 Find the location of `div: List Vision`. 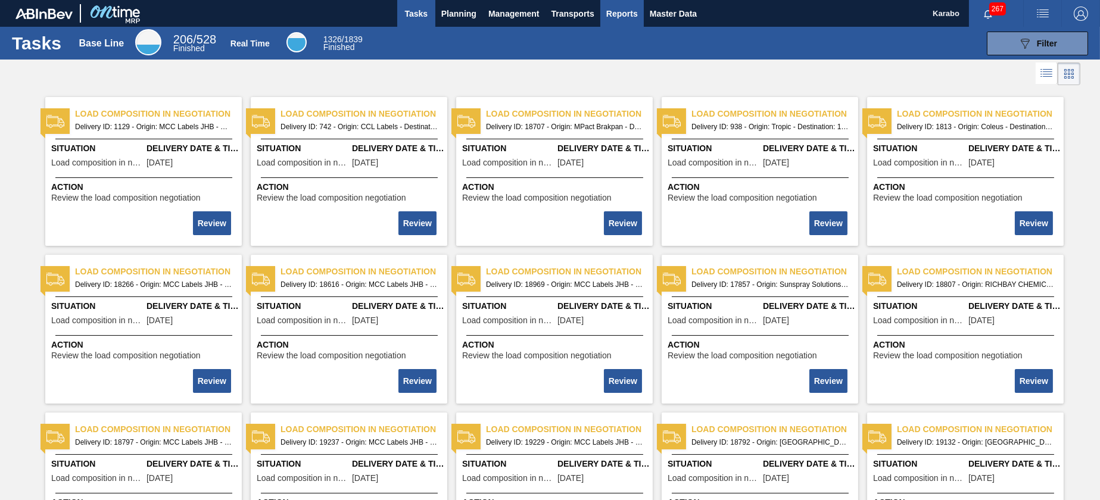

div: List Vision is located at coordinates (1047, 74).